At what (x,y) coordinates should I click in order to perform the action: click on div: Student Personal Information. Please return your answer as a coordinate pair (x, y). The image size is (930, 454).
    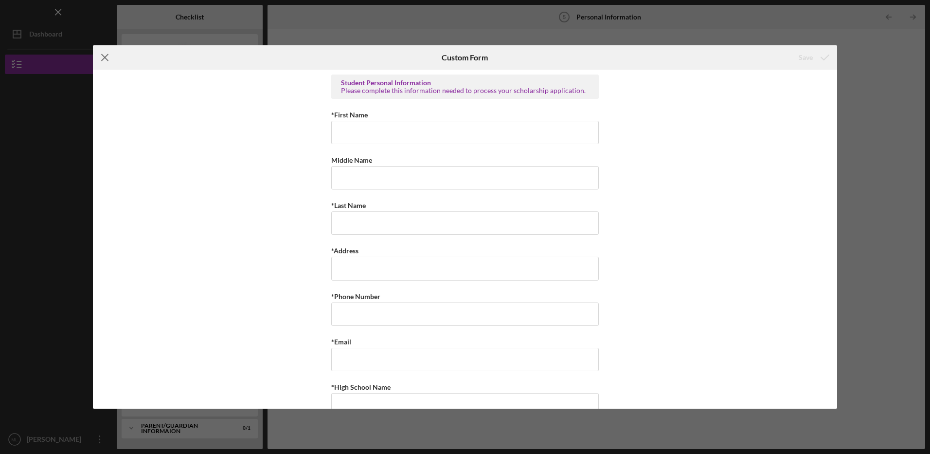
    Looking at the image, I should click on (465, 83).